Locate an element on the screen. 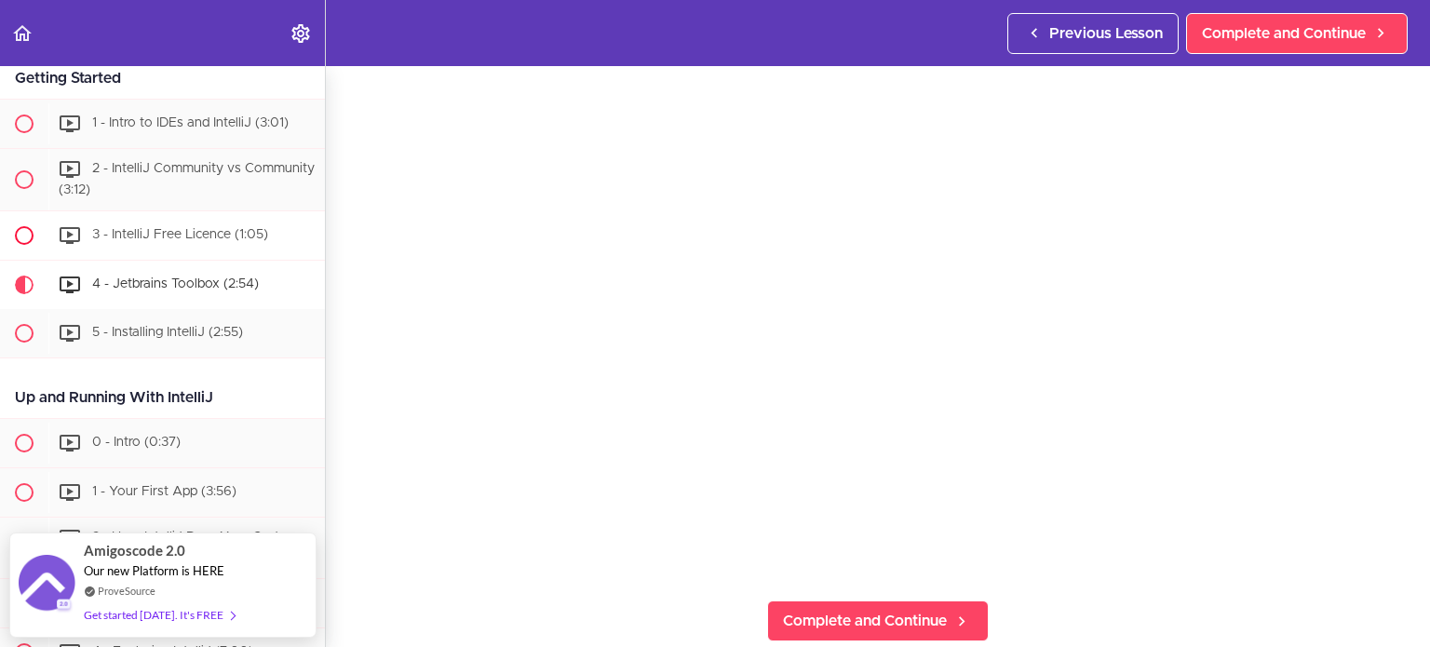 This screenshot has height=647, width=1430. span: Our new Platform is HERE is located at coordinates (154, 571).